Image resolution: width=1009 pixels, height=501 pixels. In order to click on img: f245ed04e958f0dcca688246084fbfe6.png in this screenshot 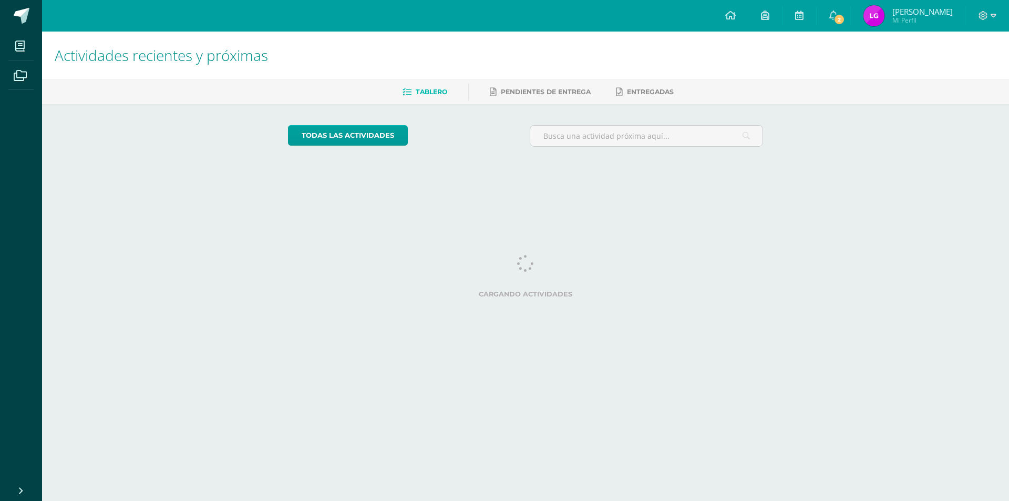, I will do `click(874, 16)`.